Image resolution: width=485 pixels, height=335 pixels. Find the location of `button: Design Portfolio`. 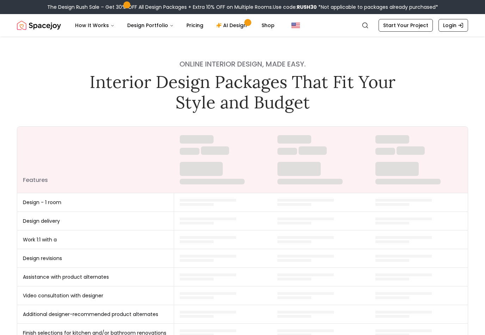

button: Design Portfolio is located at coordinates (150, 25).